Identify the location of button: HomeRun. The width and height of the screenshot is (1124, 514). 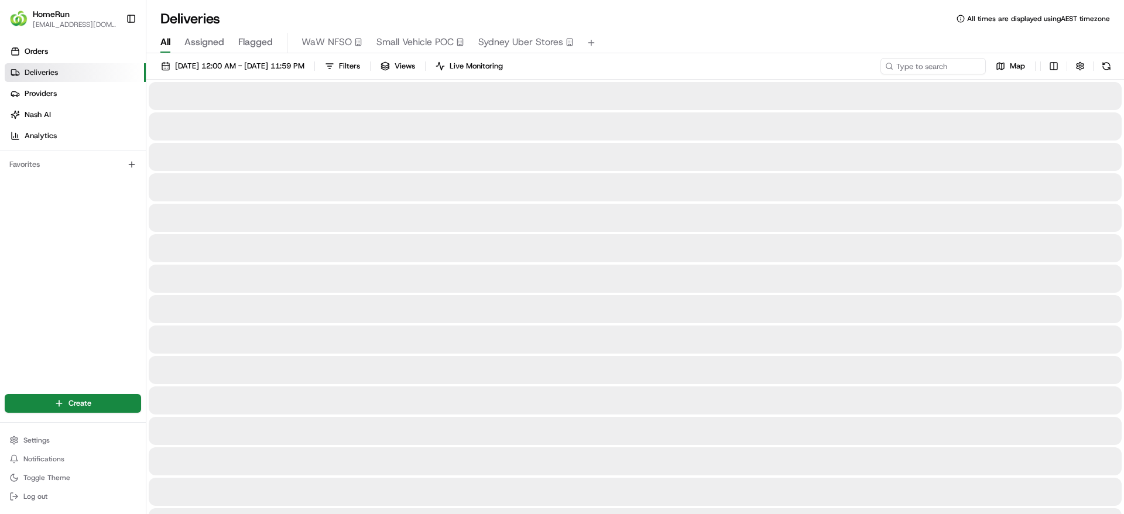
(51, 14).